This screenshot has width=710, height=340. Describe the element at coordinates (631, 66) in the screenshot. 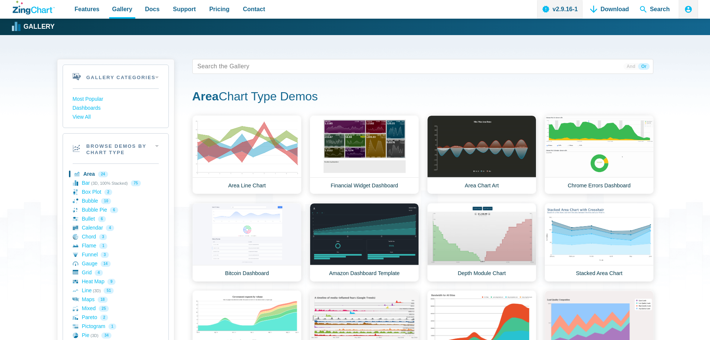

I see `span: And` at that location.